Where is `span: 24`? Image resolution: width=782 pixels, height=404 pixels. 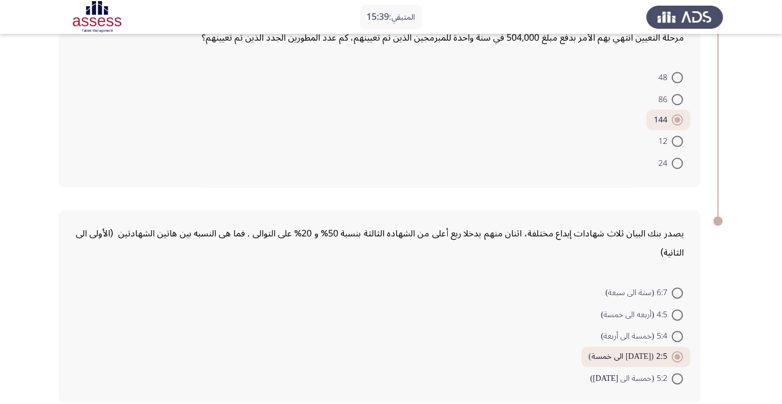
span: 24 is located at coordinates (665, 164).